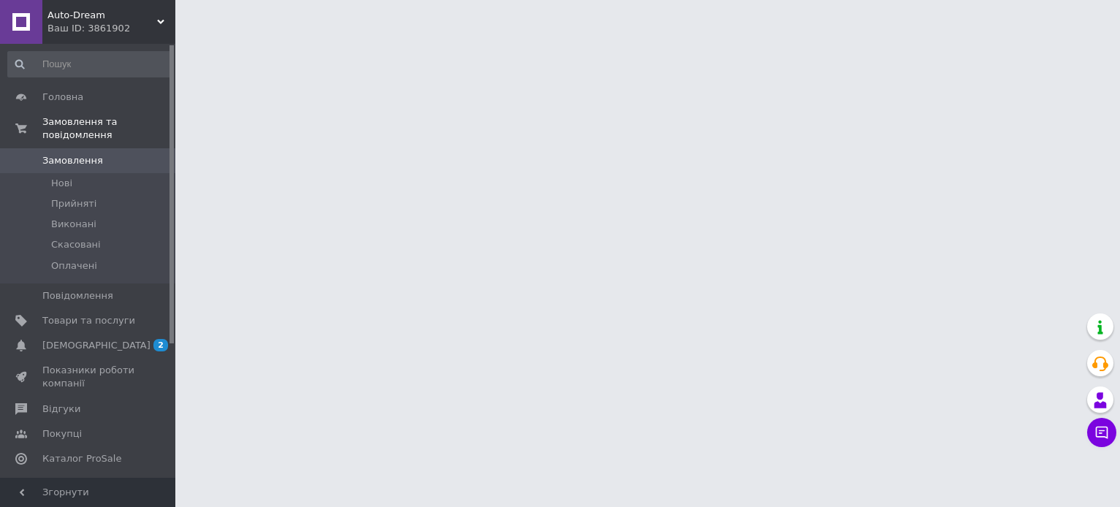 The width and height of the screenshot is (1120, 507). I want to click on span: Головна, so click(63, 97).